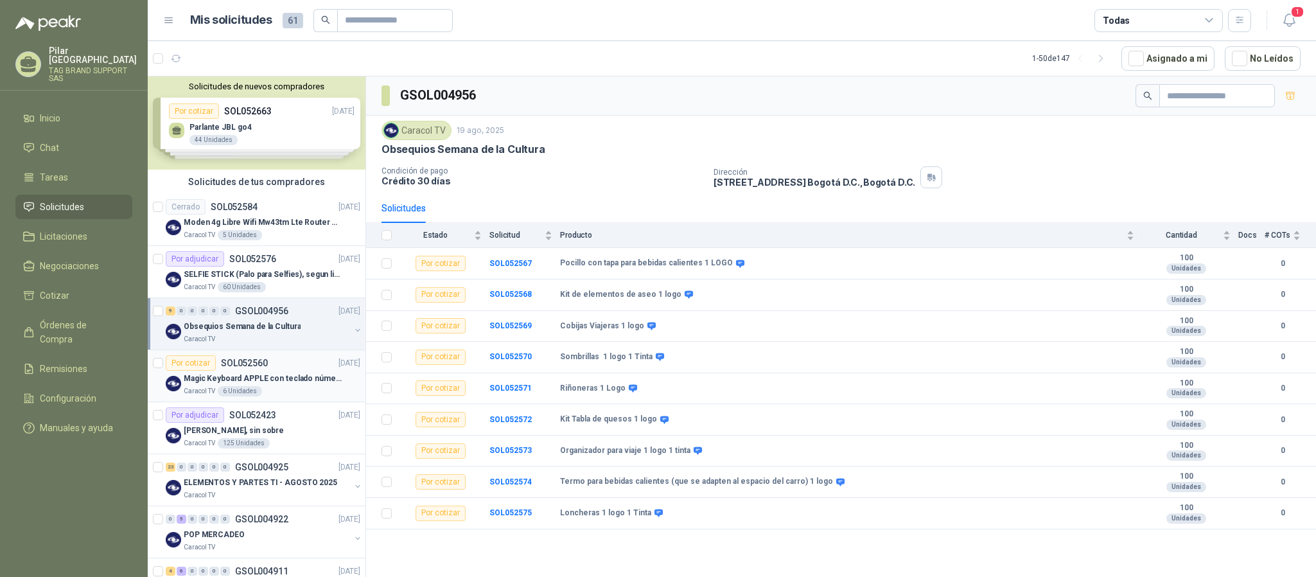 This screenshot has height=577, width=1316. What do you see at coordinates (511, 357) in the screenshot?
I see `b: SOL052570` at bounding box center [511, 357].